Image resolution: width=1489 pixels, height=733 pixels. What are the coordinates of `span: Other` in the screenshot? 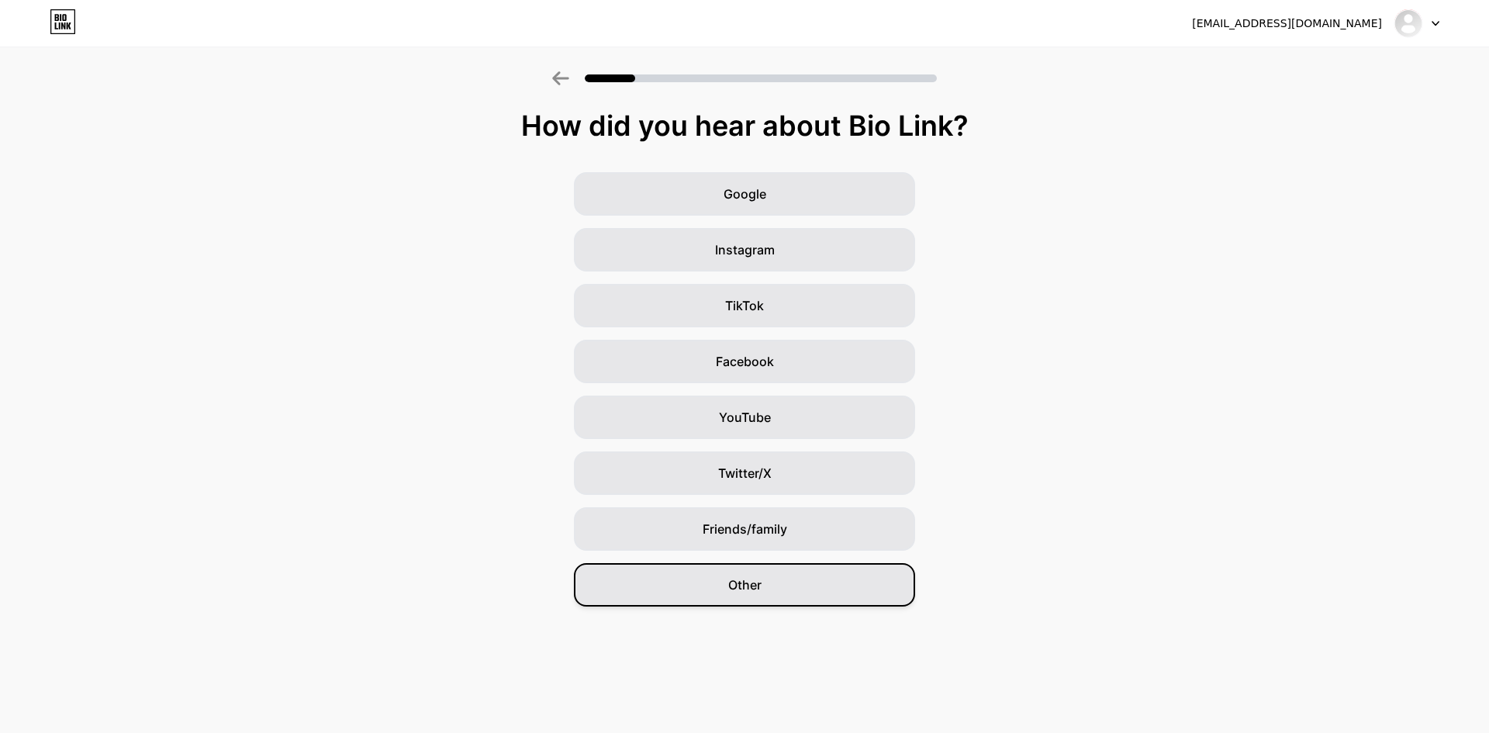 It's located at (745, 585).